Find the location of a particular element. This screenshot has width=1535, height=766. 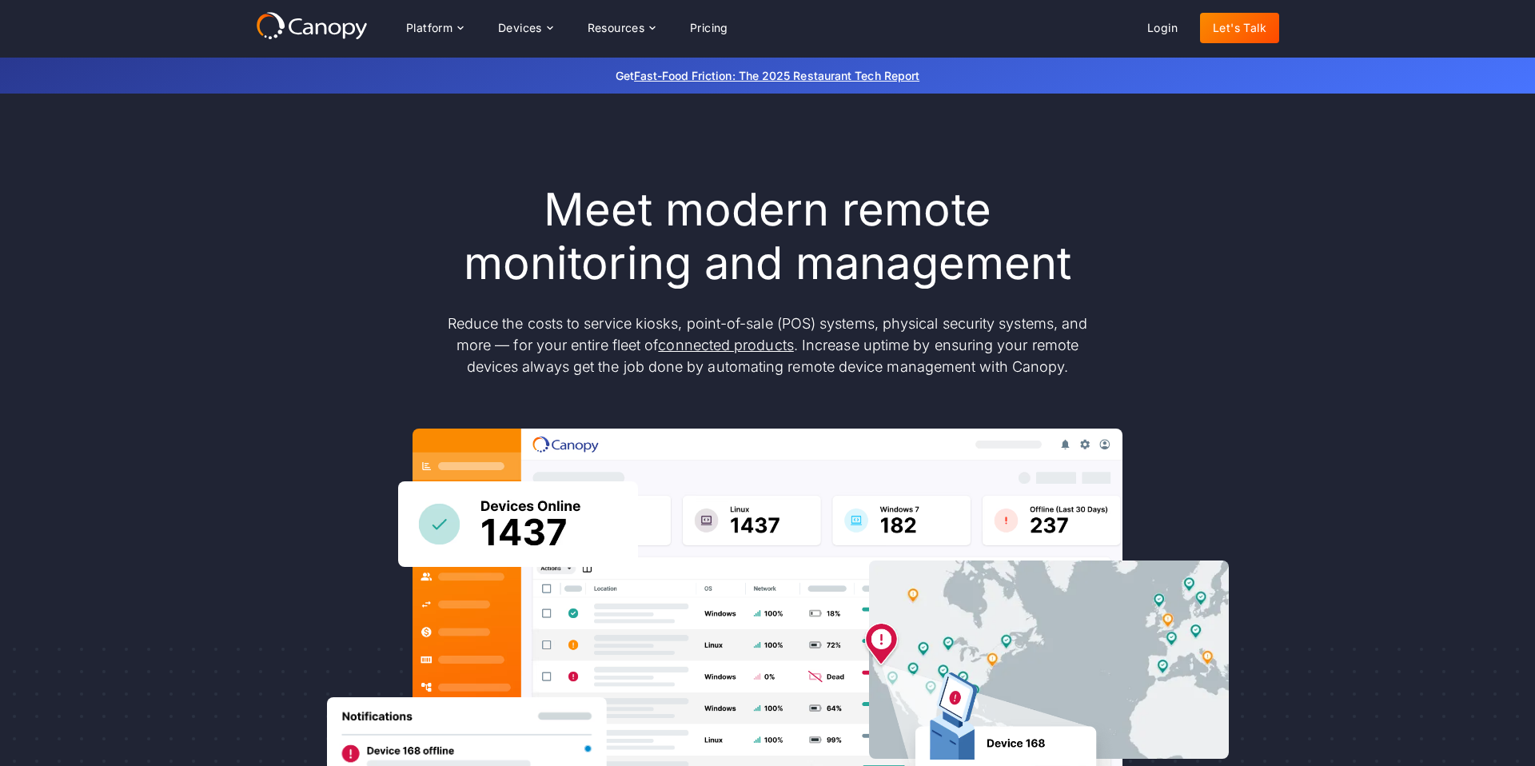

h1: Meet modern remote monitoring and management is located at coordinates (768, 237).